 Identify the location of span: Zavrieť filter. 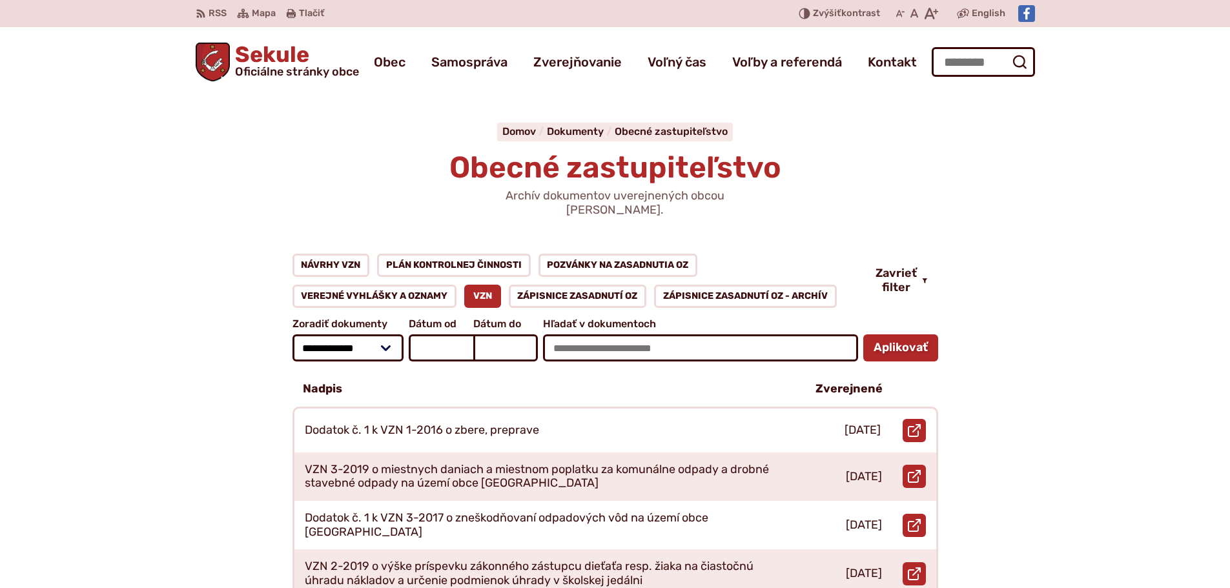
(896, 280).